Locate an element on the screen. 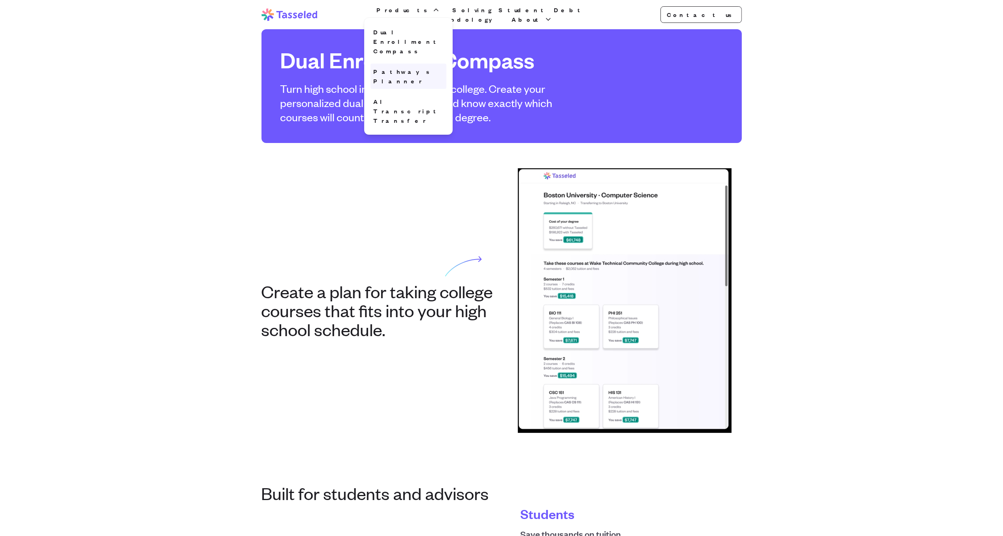  a: AI Transcript Transfer is located at coordinates (409, 111).